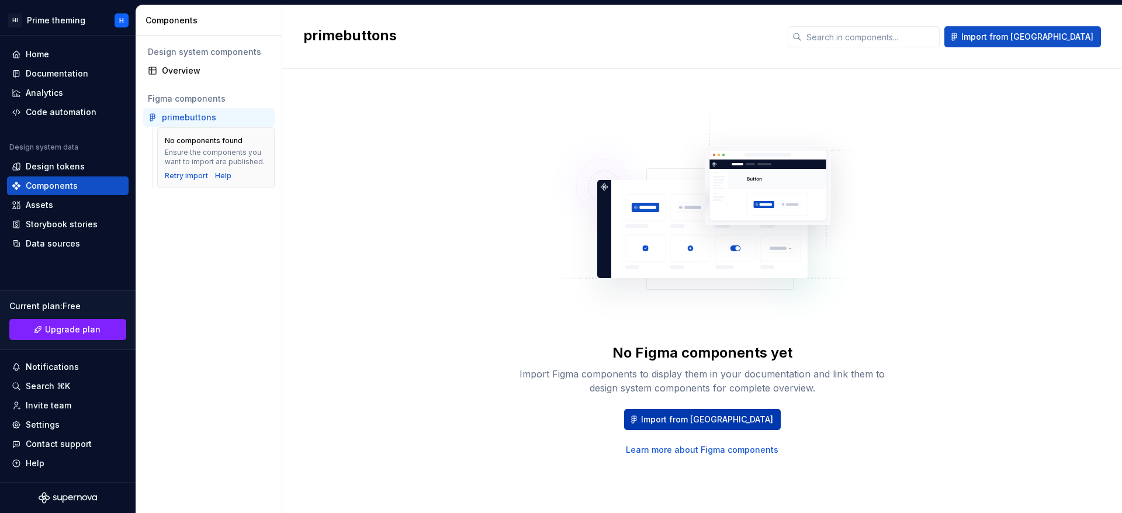 This screenshot has width=1122, height=513. I want to click on div: Contact support, so click(58, 444).